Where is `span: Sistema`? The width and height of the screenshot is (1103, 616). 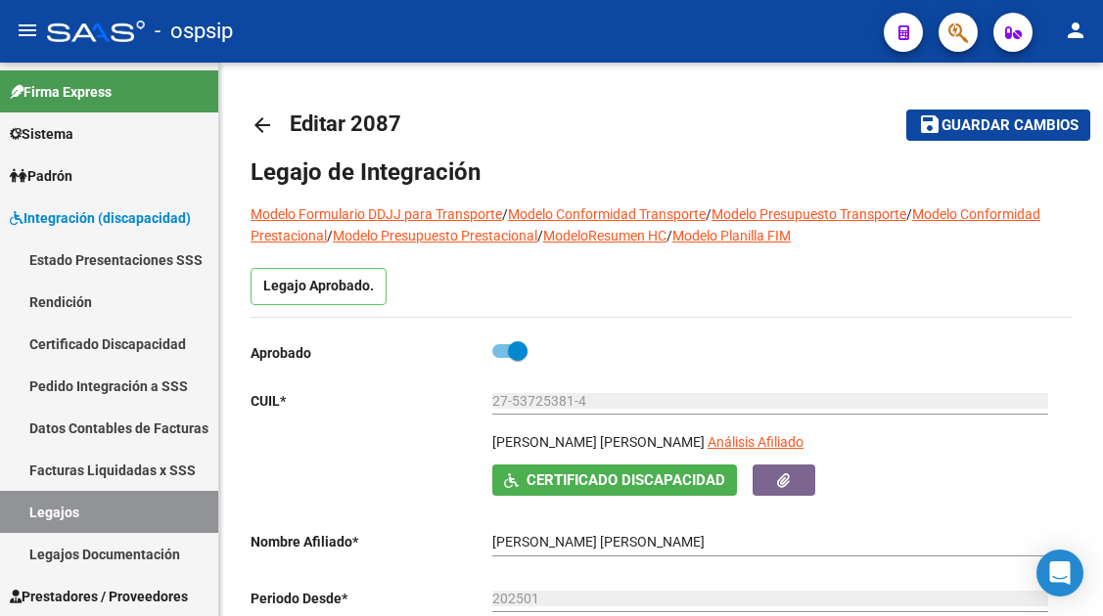 span: Sistema is located at coordinates (41, 134).